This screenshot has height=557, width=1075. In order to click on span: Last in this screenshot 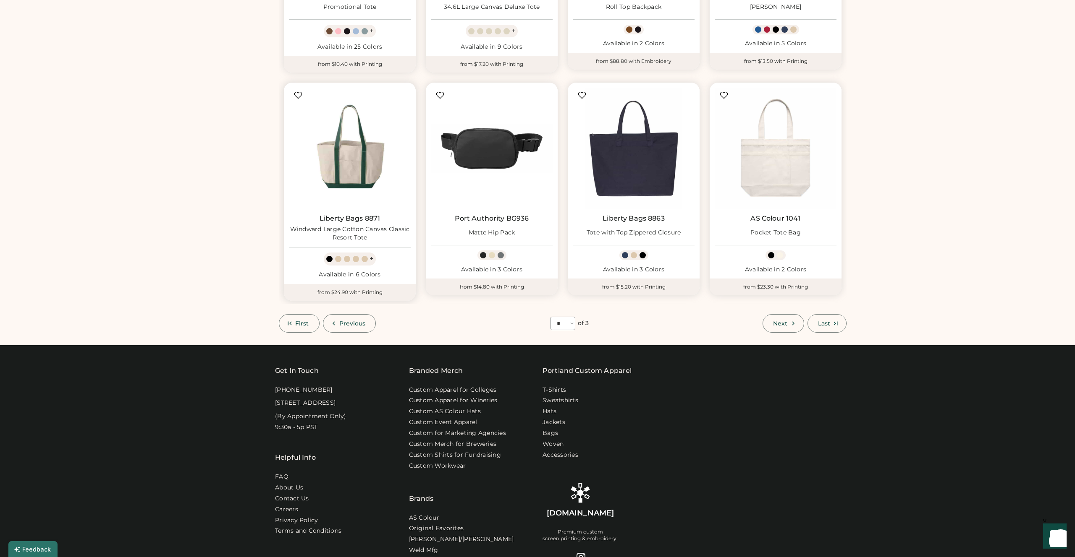, I will do `click(824, 324)`.